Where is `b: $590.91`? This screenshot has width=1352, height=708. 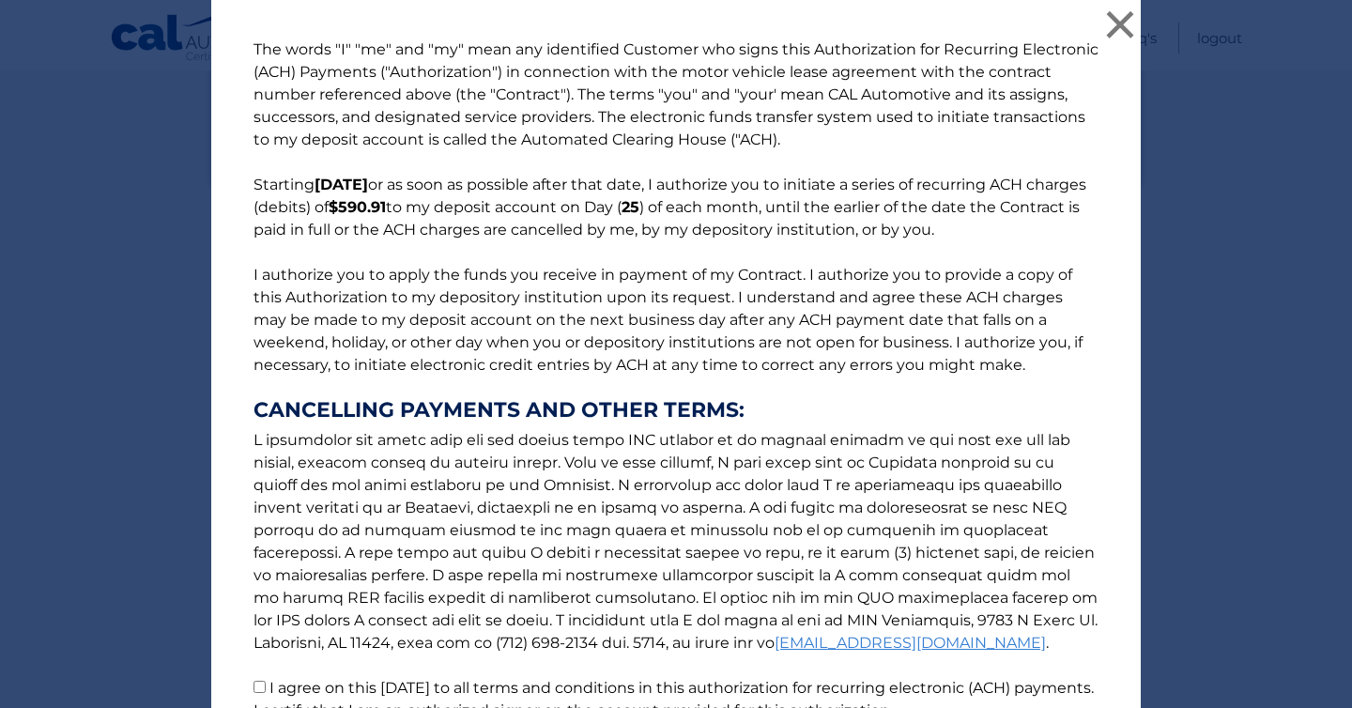
b: $590.91 is located at coordinates (357, 207).